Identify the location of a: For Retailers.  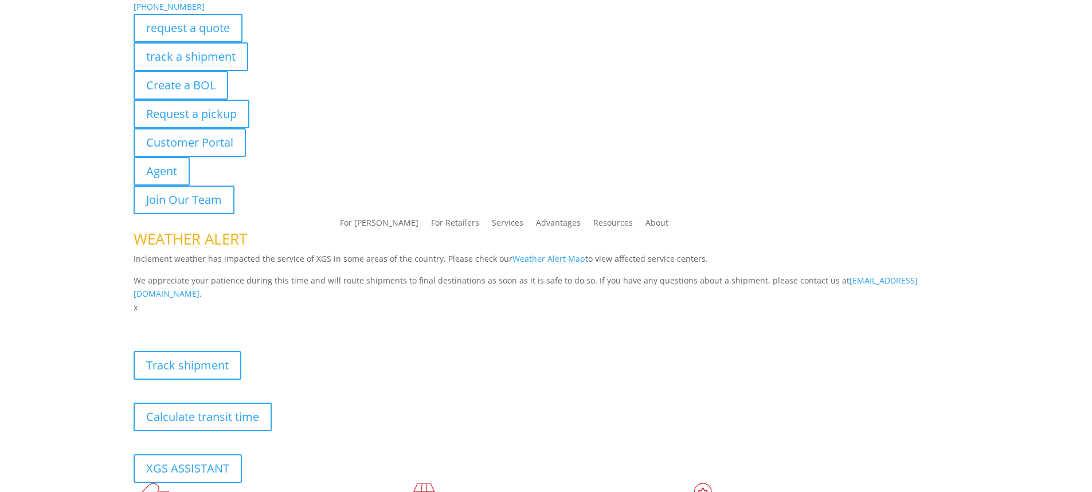
(455, 225).